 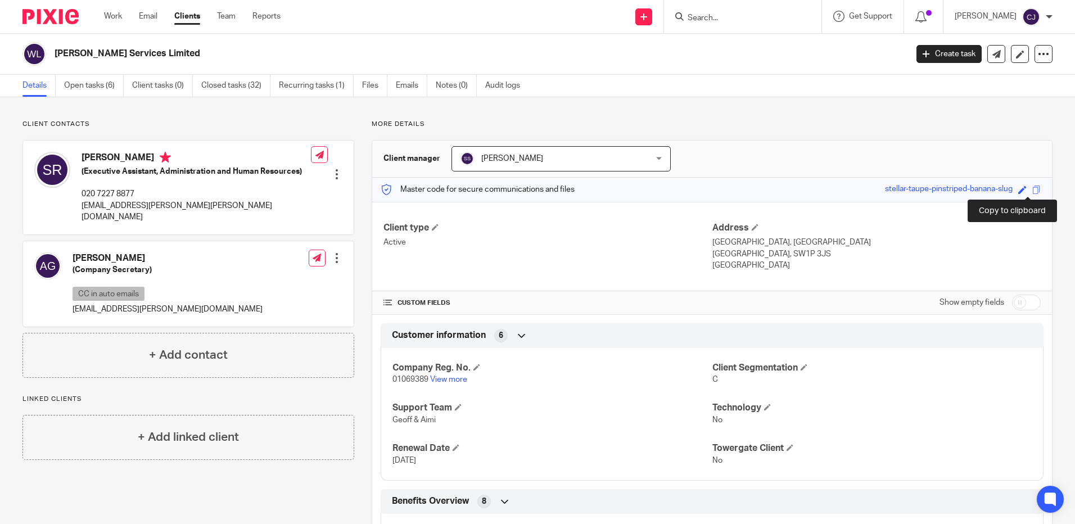 I want to click on a: Files, so click(x=375, y=85).